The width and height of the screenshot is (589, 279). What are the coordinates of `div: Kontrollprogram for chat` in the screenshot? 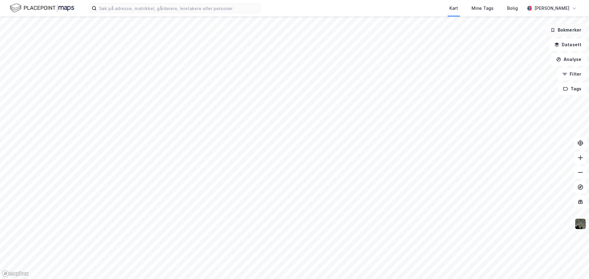 It's located at (574, 265).